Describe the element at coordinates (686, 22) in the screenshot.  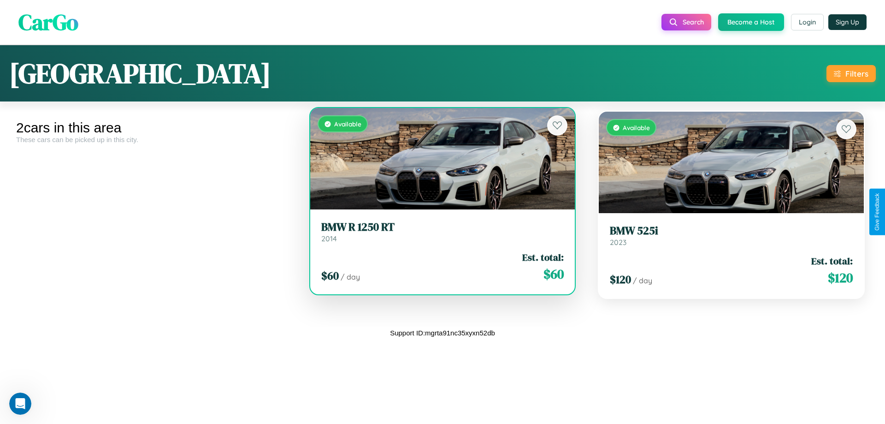
I see `button: Search` at that location.